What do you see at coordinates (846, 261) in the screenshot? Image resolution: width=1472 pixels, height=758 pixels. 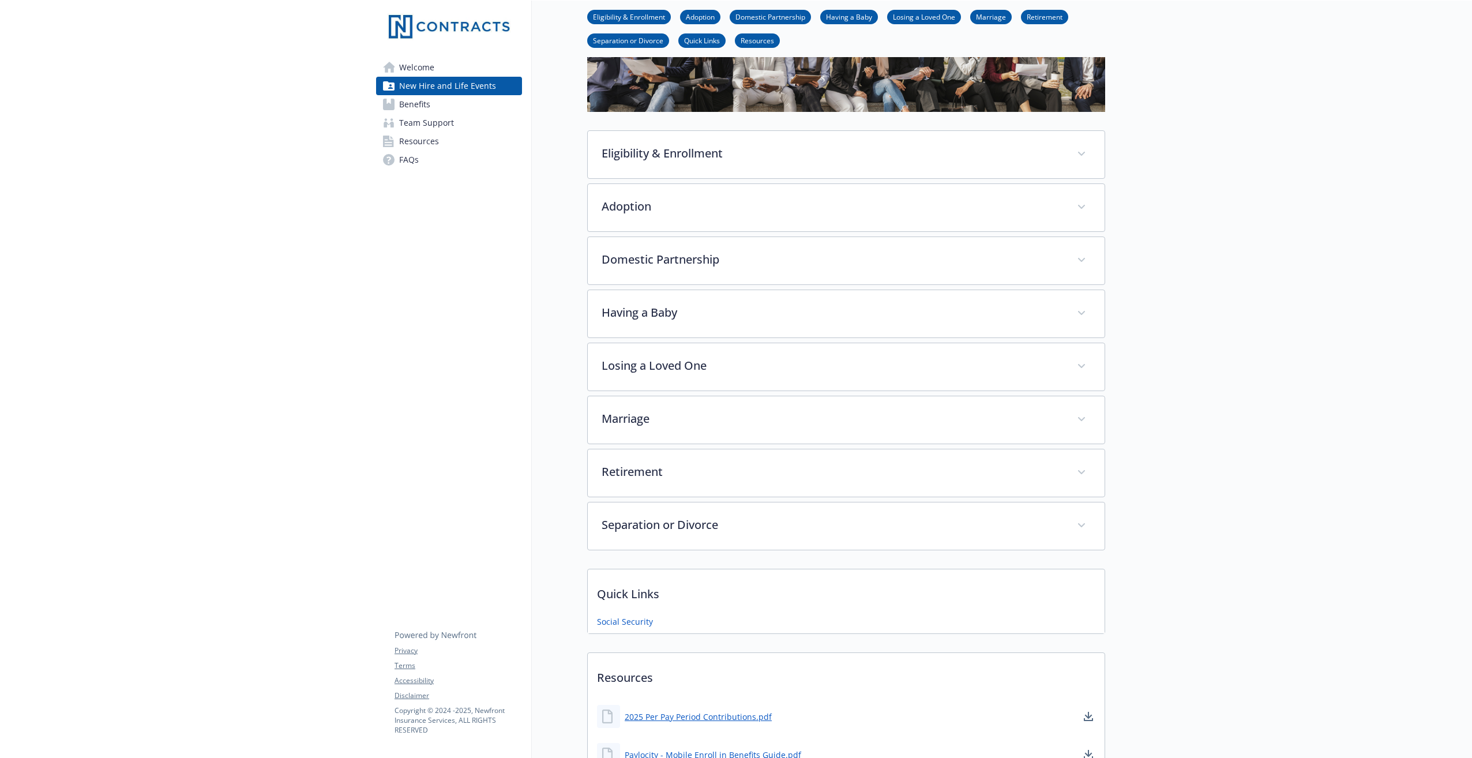 I see `div: Domestic Partnership` at bounding box center [846, 261].